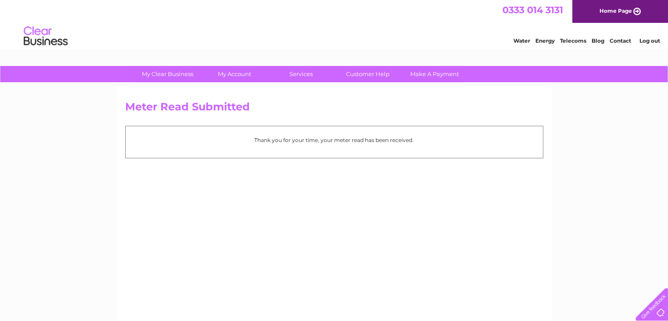 This screenshot has width=668, height=321. I want to click on h2: Meter Read Submitted, so click(334, 109).